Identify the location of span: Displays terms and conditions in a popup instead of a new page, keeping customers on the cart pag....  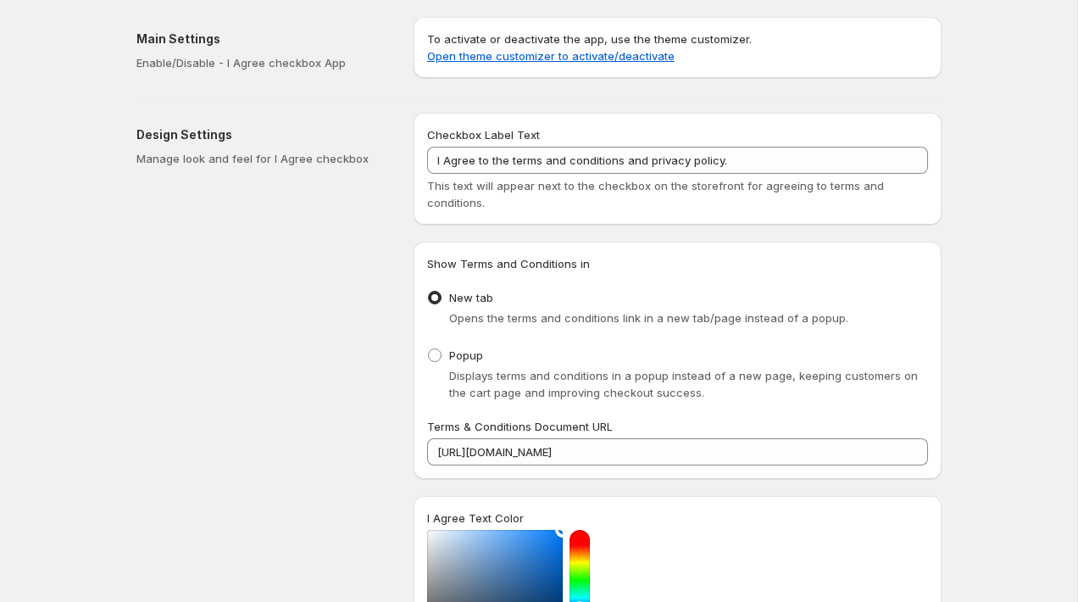
(683, 384).